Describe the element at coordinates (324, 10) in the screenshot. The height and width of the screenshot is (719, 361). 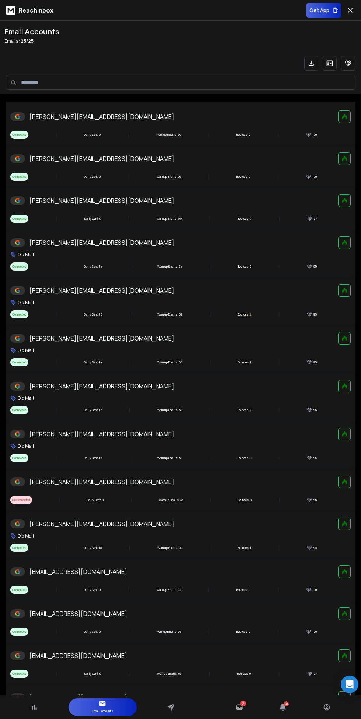
I see `button: Get App` at that location.